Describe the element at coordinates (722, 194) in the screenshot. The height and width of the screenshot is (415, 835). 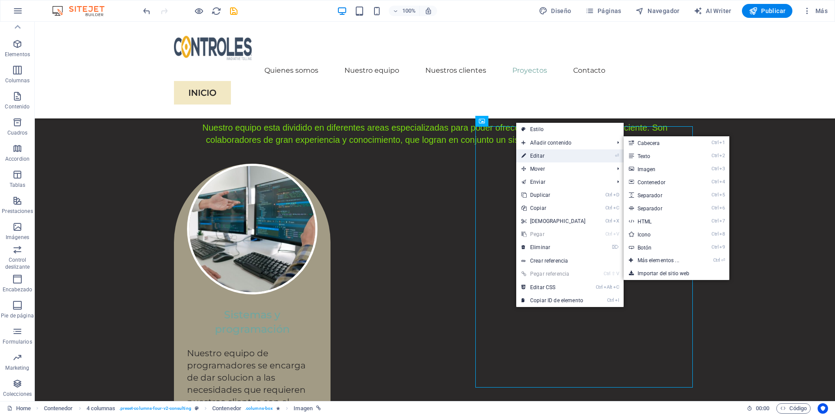
I see `i: 5` at that location.